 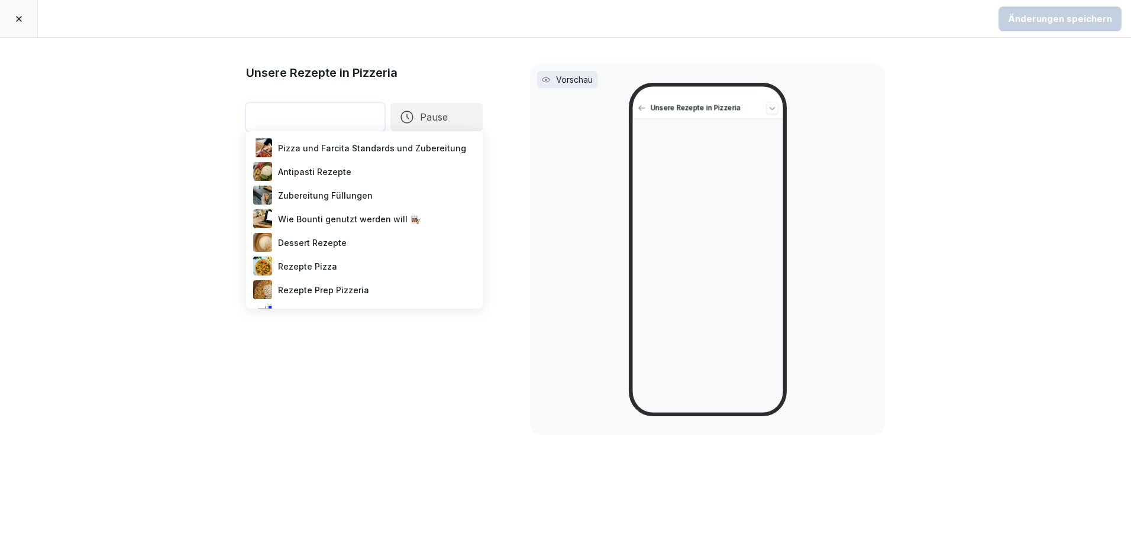 I want to click on div: Zubereitung Füllungen, so click(x=364, y=195).